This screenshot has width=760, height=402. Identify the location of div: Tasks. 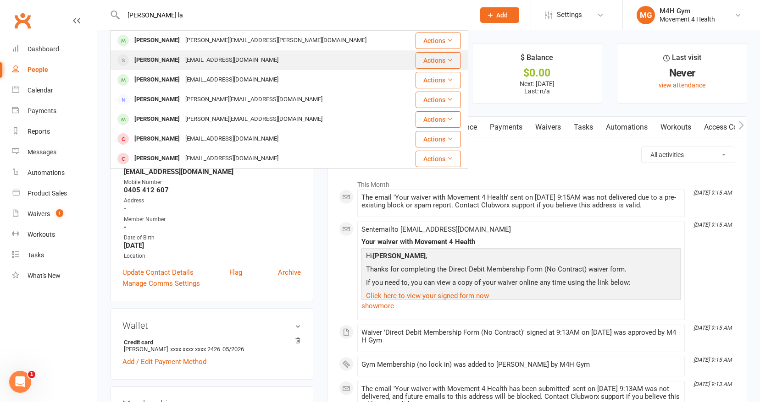
(36, 255).